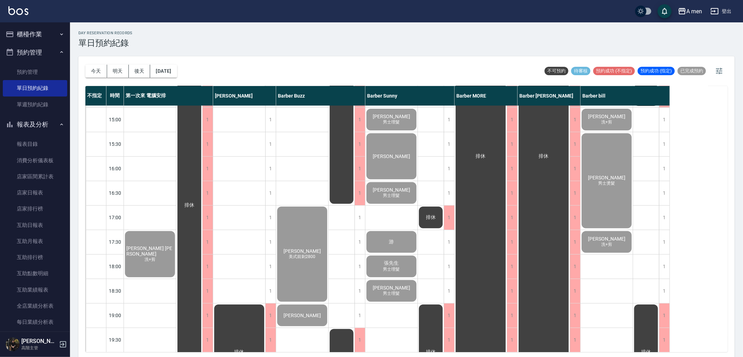 Image resolution: width=743 pixels, height=357 pixels. I want to click on a: 全店業績分析表, so click(35, 306).